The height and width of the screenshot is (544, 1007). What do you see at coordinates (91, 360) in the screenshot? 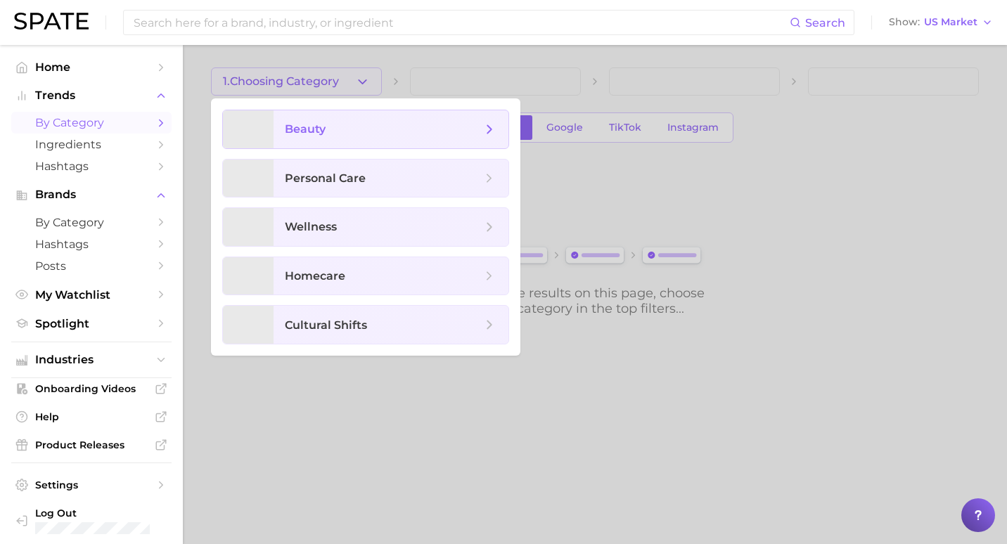
I see `span: Industries` at bounding box center [91, 360].